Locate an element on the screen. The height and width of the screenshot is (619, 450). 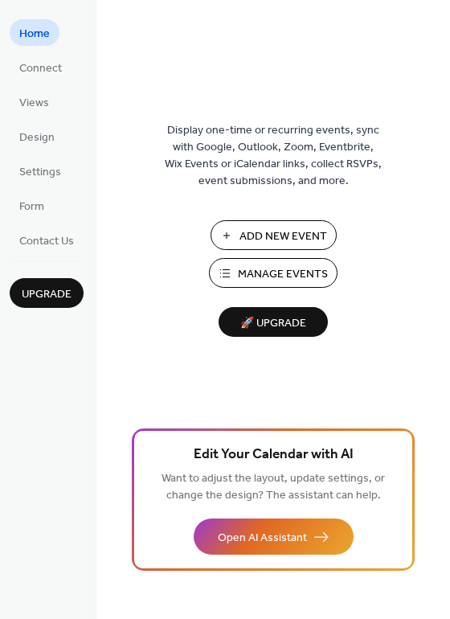
span: Display one-time or recurring events, sync with Google, Outlook, Zoom, Eventbrite, Wix Events or ... is located at coordinates (273, 156).